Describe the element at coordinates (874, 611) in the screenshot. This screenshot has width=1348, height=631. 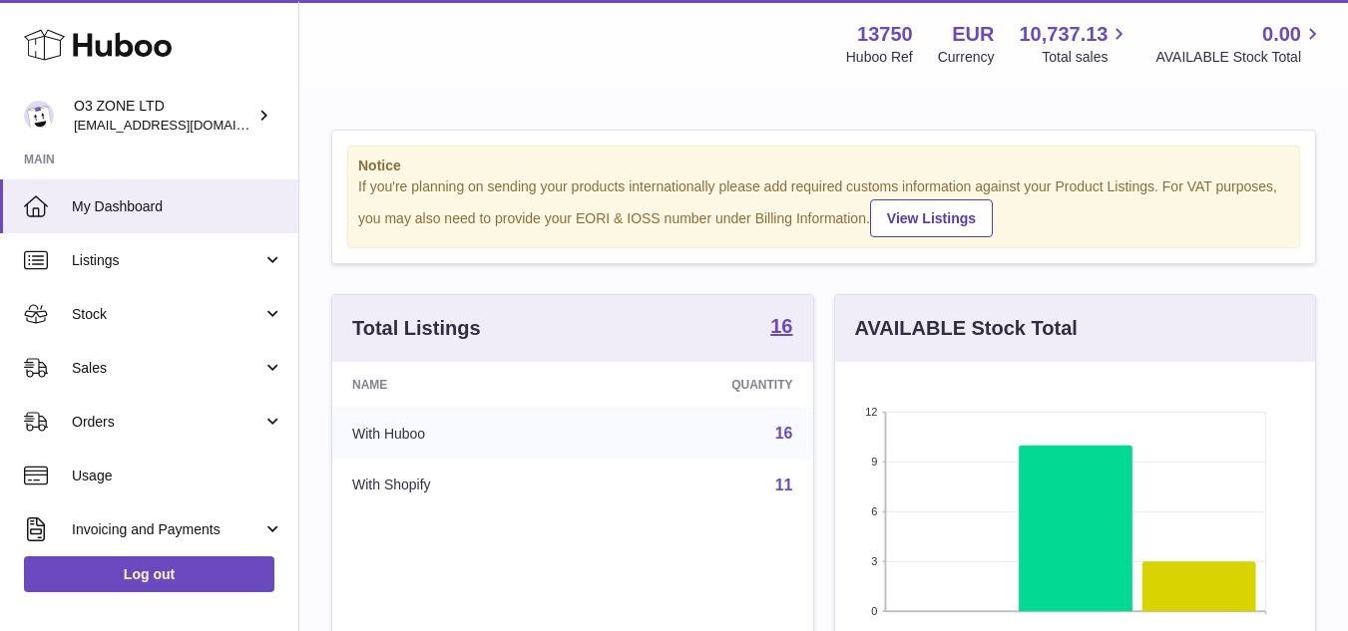
I see `text: 0` at that location.